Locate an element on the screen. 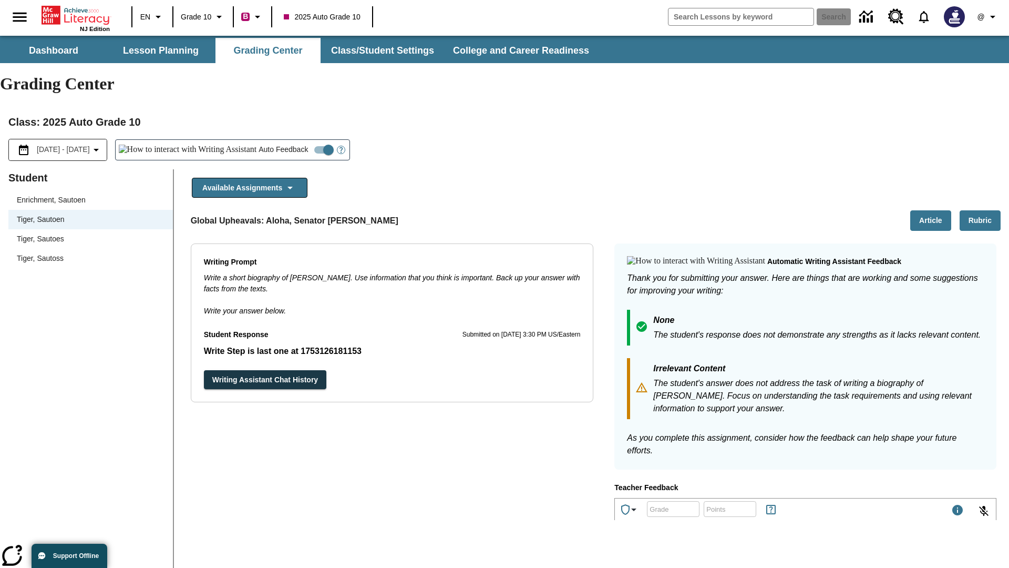 This screenshot has width=1009, height=568. div: Enrichment, Sautoen is located at coordinates (90, 200).